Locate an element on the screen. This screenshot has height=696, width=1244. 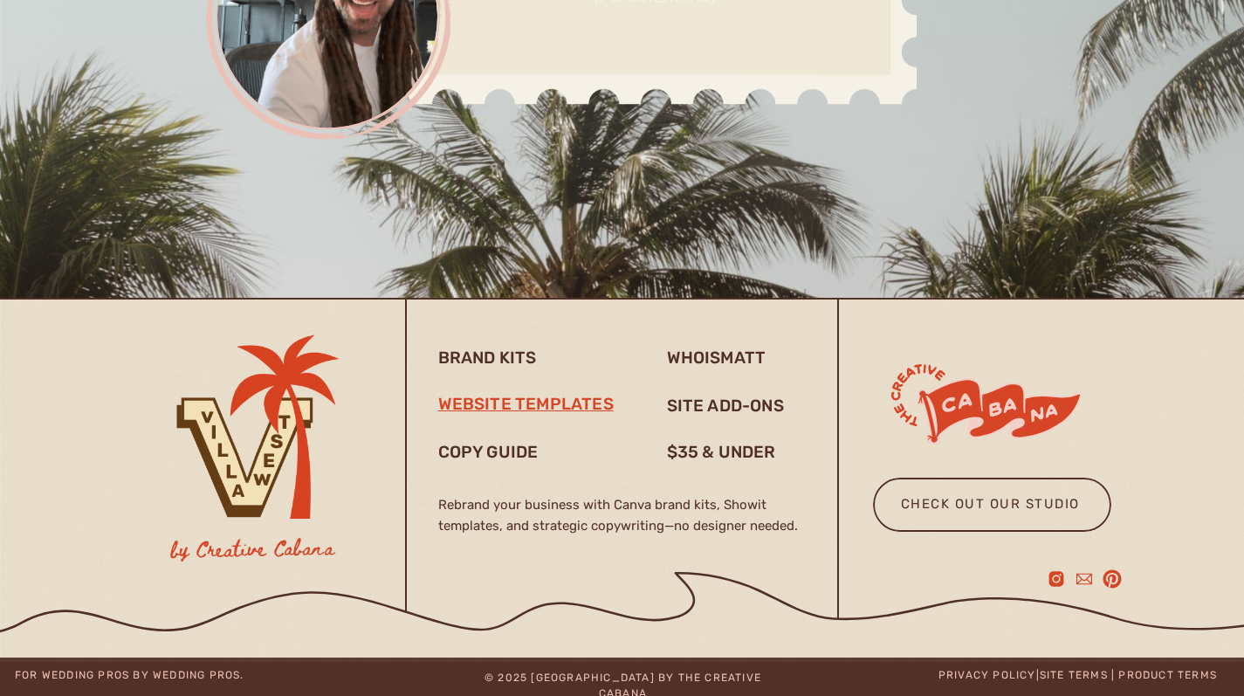
nav: for wedding pros by wedding pros. is located at coordinates (164, 677).